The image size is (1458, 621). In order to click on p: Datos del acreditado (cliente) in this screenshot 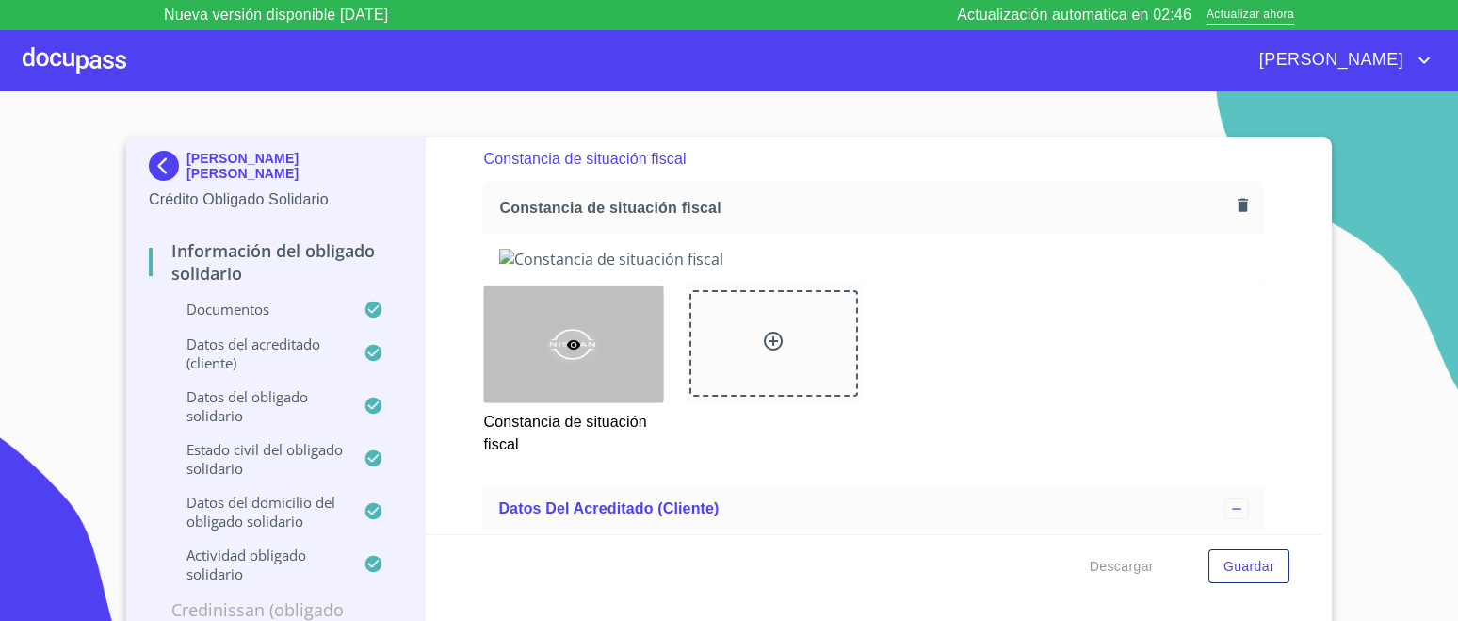, I will do `click(256, 353)`.